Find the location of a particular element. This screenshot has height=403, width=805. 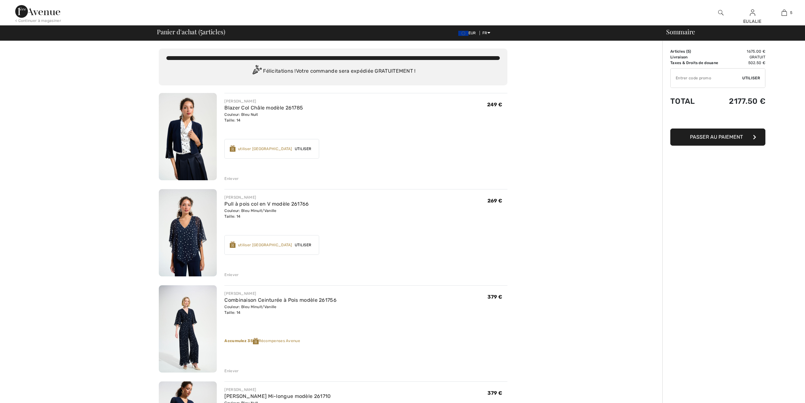

div: Récompenses Avenue is located at coordinates (366, 341).